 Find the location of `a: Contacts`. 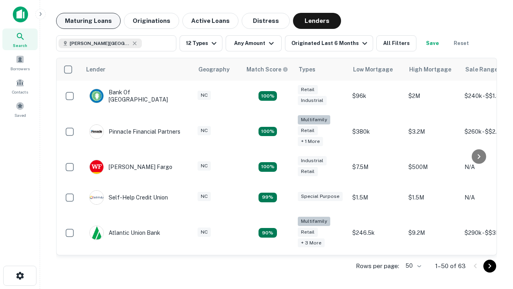

a: Contacts is located at coordinates (20, 86).